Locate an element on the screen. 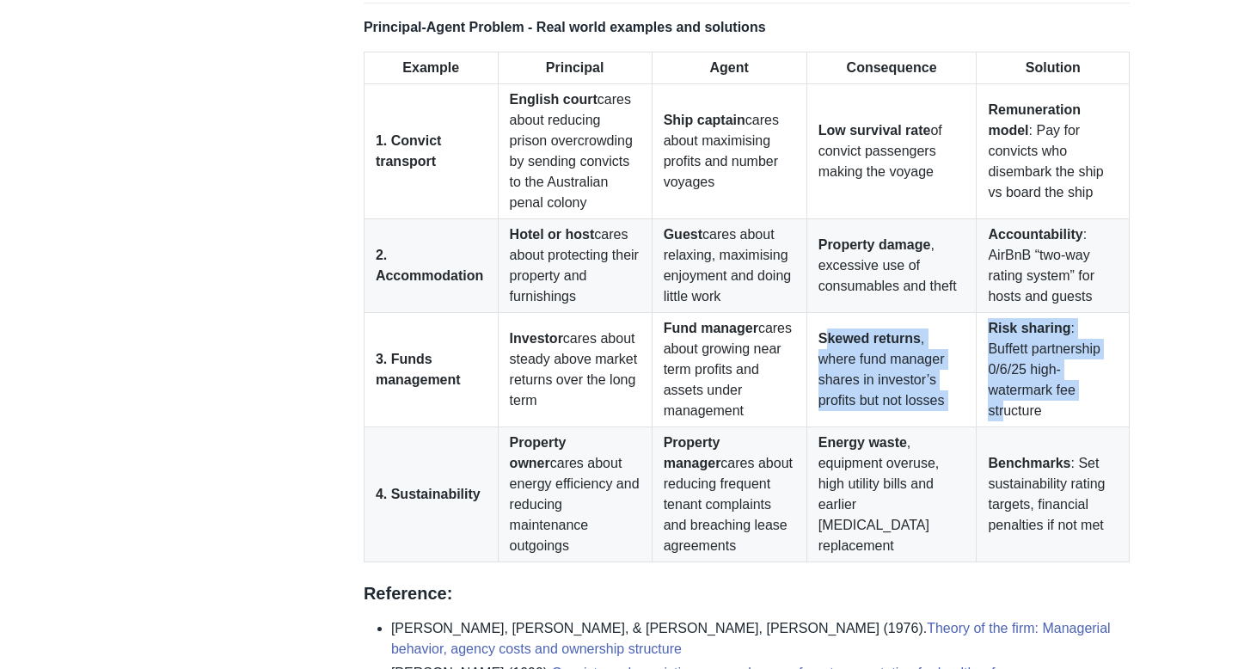  a: Theory of the firm: Managerial behavior, agency costs and ownership structure is located at coordinates (751, 638).